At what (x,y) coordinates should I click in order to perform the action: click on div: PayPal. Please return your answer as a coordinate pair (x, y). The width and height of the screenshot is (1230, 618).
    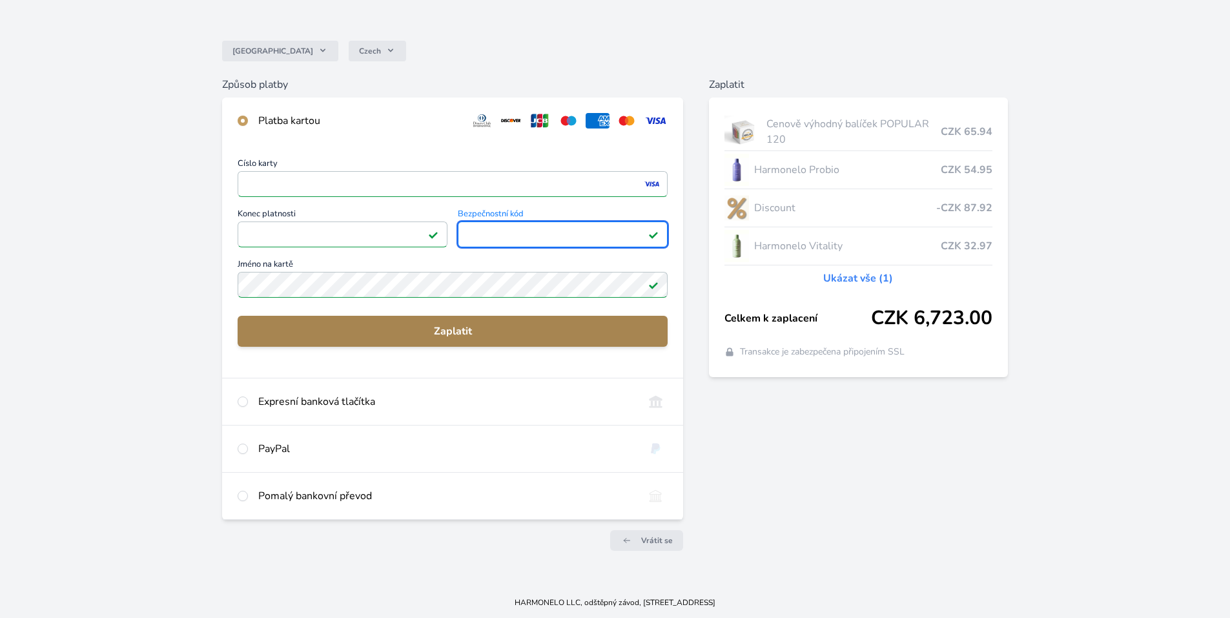
    Looking at the image, I should click on (446, 449).